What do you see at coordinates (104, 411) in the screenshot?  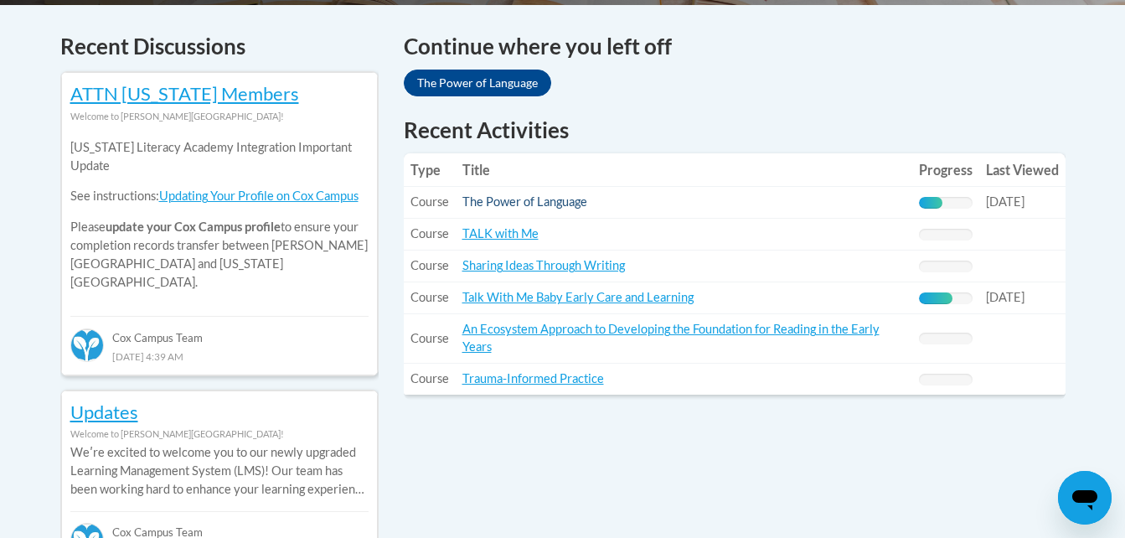 I see `a: Updates` at bounding box center [104, 411].